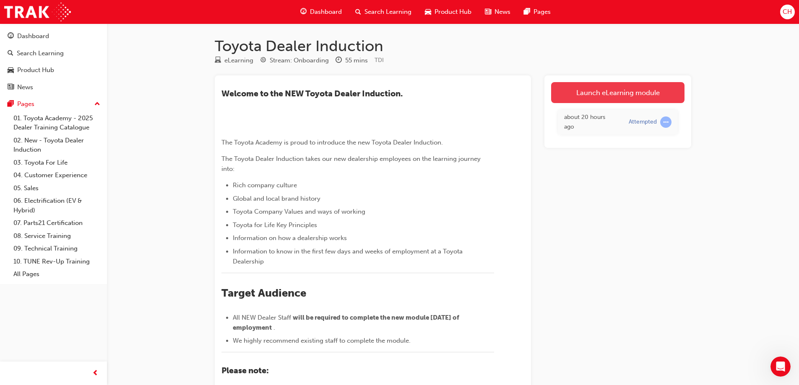  What do you see at coordinates (618, 93) in the screenshot?
I see `a: Launch eLearning module` at bounding box center [618, 93].